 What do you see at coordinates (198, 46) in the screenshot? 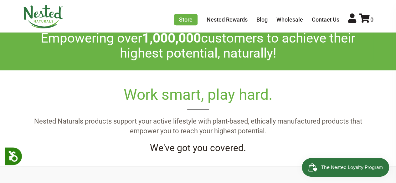
I see `h2: Empowering over customers to achieve their highest potential, naturally!` at bounding box center [198, 46].